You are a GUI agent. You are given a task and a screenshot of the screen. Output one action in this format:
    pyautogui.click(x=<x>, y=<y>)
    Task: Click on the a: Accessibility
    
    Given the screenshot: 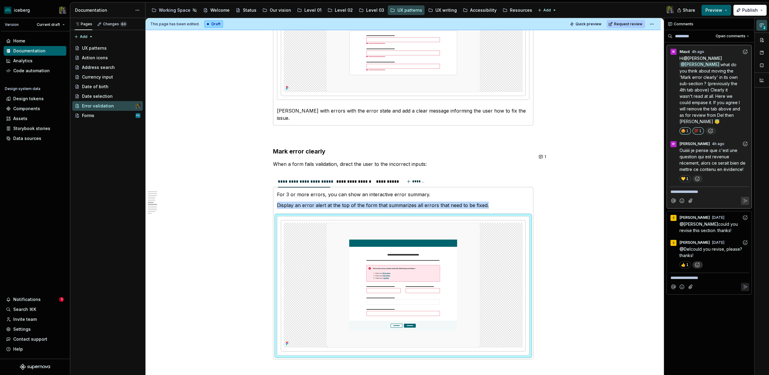 What is the action you would take?
    pyautogui.click(x=480, y=10)
    